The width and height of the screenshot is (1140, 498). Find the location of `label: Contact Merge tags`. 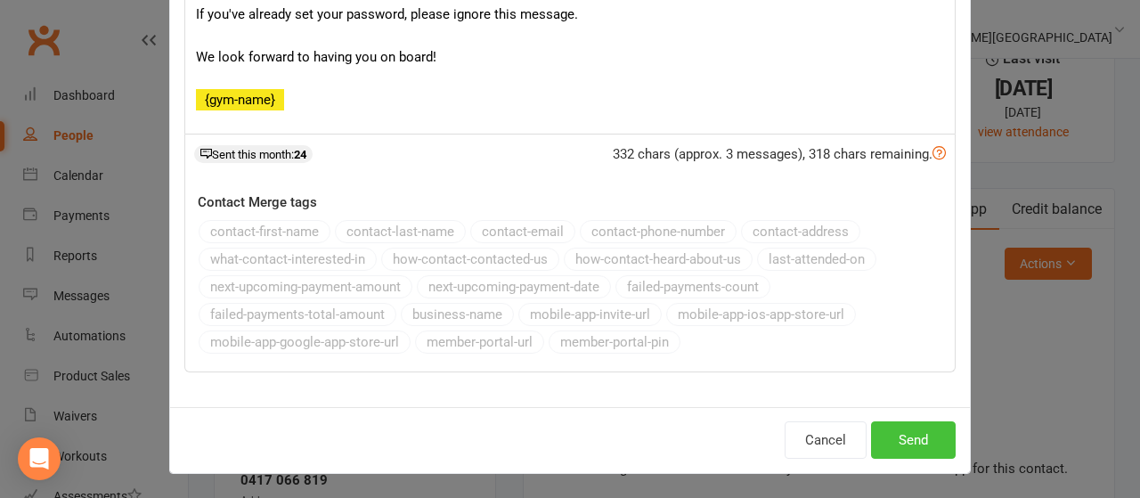

label: Contact Merge tags is located at coordinates (257, 202).